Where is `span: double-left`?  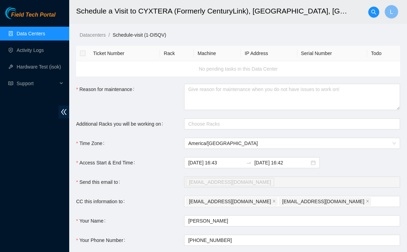
span: double-left is located at coordinates (64, 112).